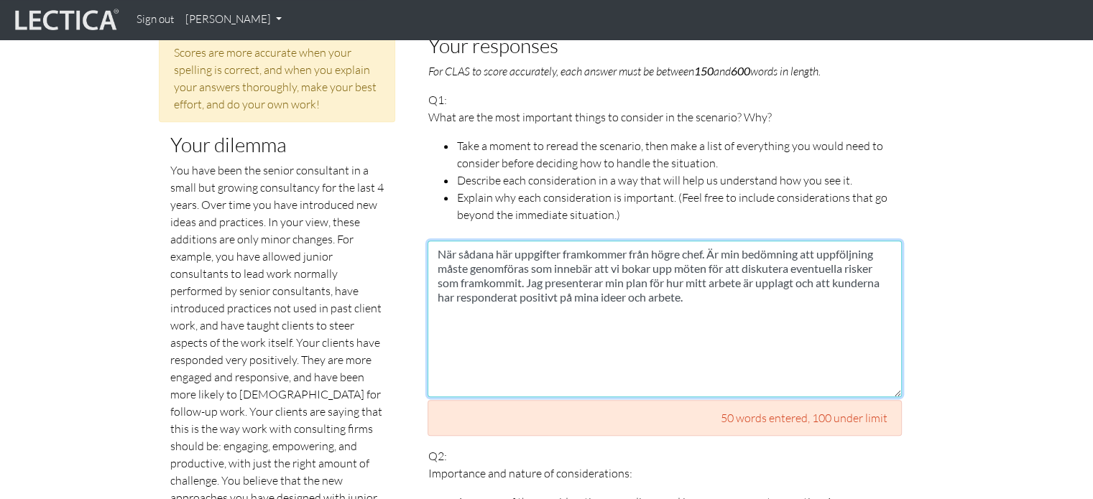  I want to click on li: Explain why each consideration is important. (Feel free to include considerations that go beyond ..., so click(679, 206).